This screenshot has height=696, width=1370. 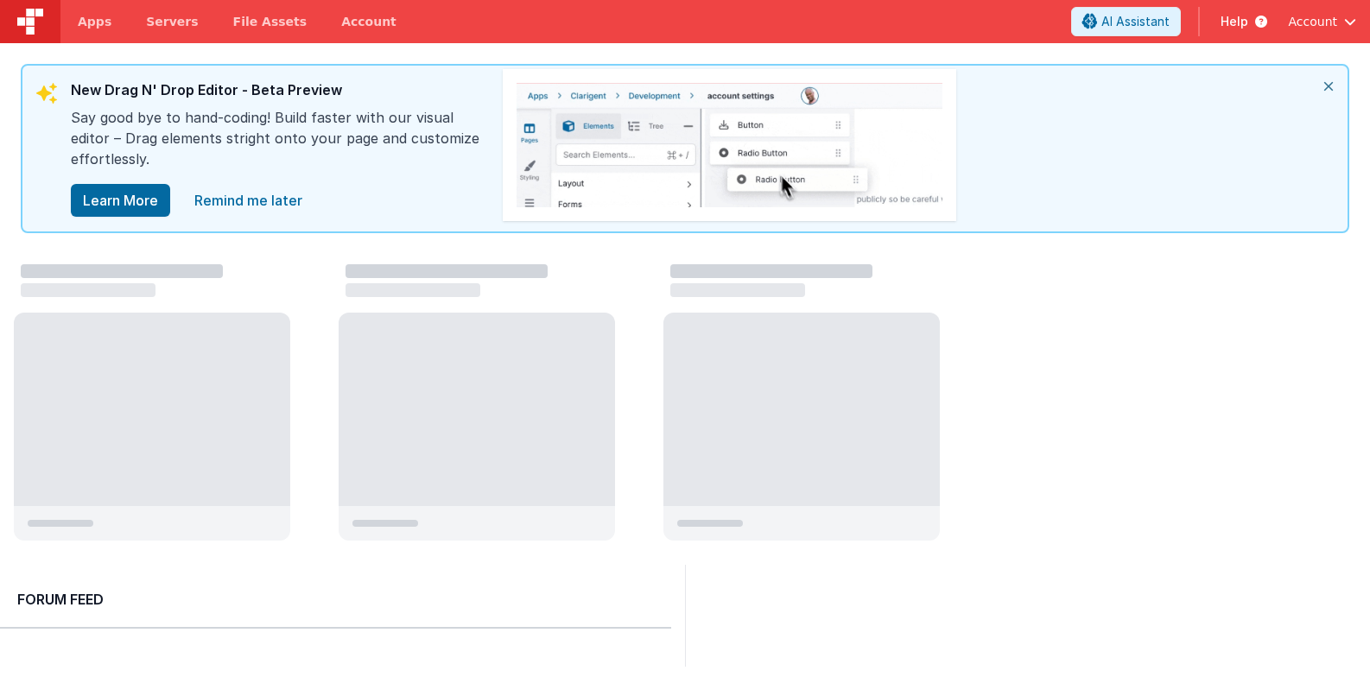 I want to click on h2: Forum Feed, so click(x=335, y=600).